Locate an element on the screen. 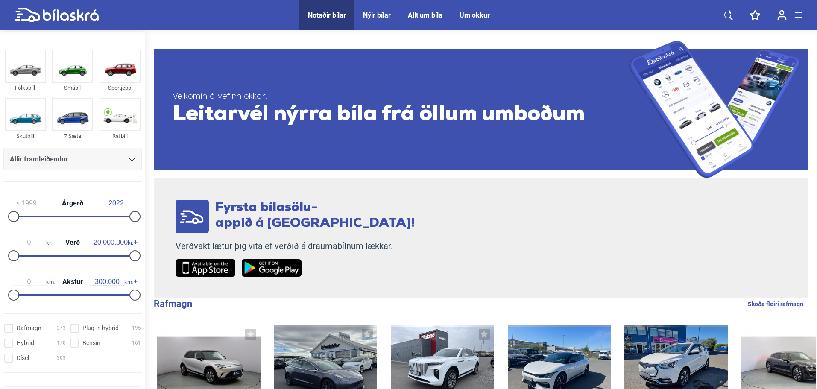 The width and height of the screenshot is (817, 389). div: 7 Sæta is located at coordinates (73, 136).